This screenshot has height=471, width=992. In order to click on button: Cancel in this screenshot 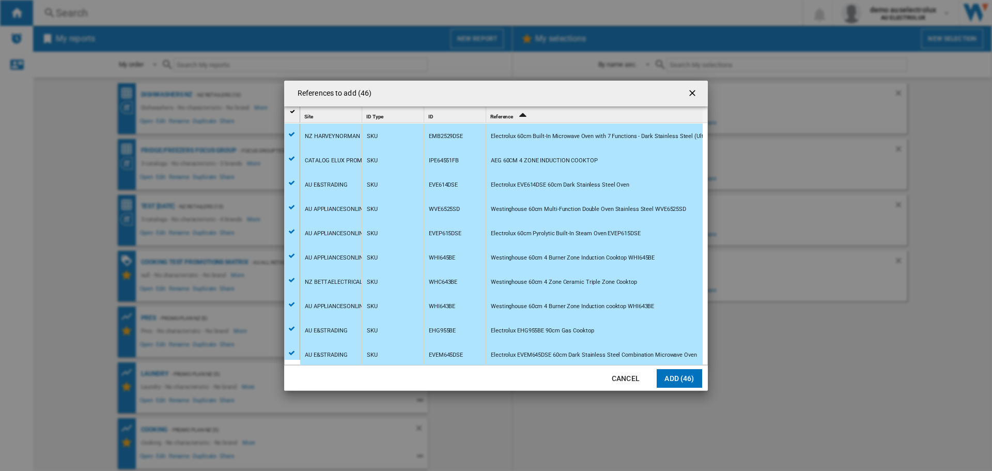, I will do `click(626, 378)`.